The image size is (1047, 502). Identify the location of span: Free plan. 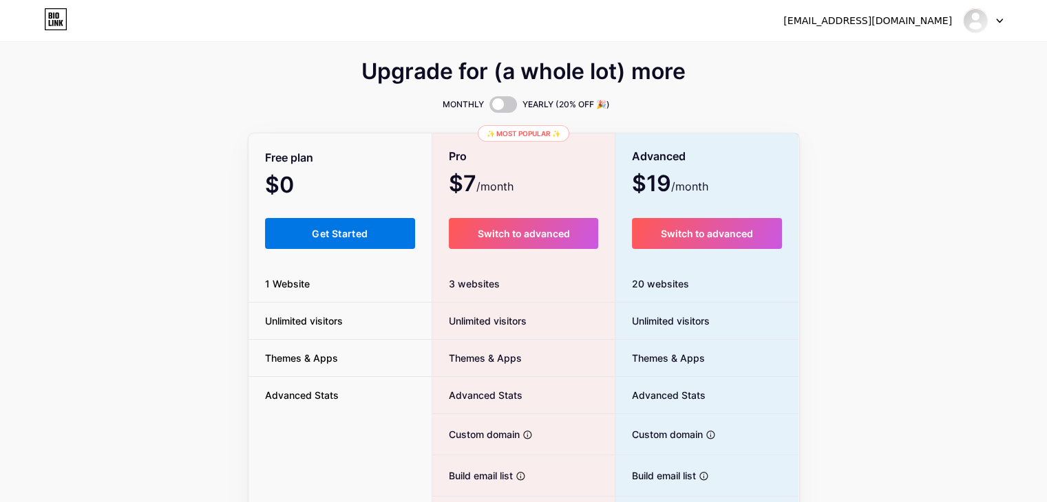
(289, 158).